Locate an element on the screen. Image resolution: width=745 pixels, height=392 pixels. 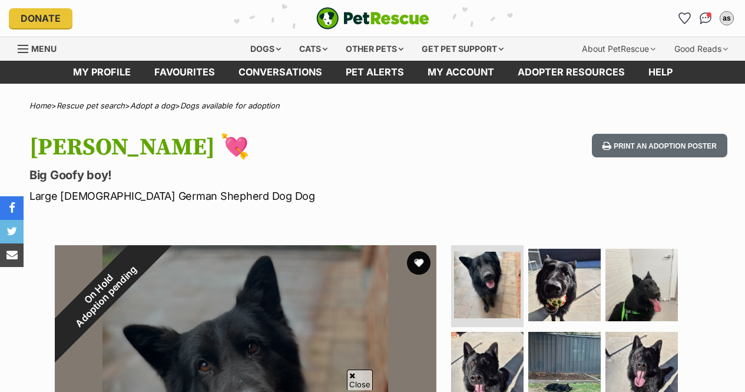
a: Donate is located at coordinates (41, 18).